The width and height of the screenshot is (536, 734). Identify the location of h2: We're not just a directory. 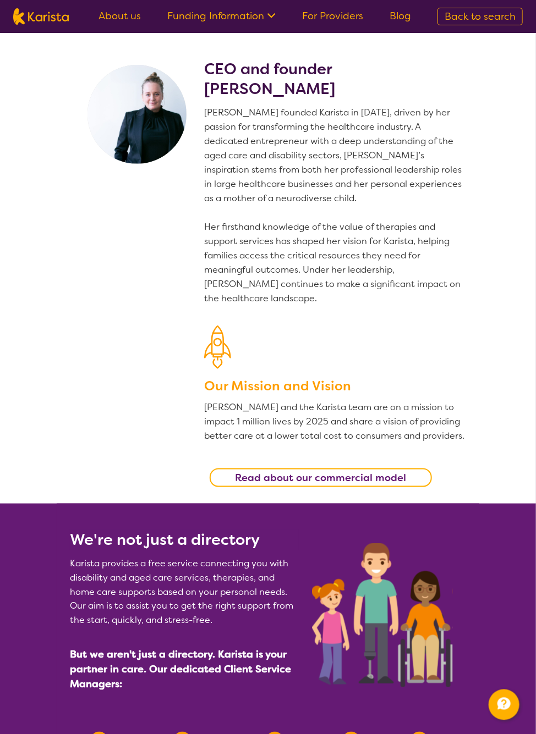
(184, 540).